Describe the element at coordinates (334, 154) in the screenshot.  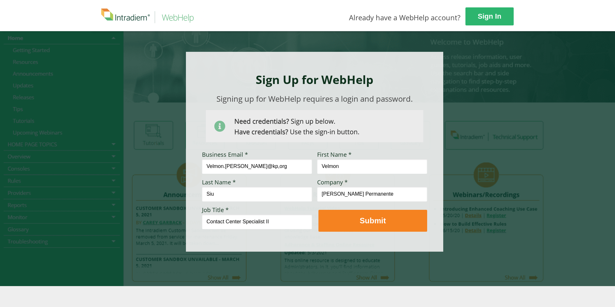
I see `span: First Name *` at that location.